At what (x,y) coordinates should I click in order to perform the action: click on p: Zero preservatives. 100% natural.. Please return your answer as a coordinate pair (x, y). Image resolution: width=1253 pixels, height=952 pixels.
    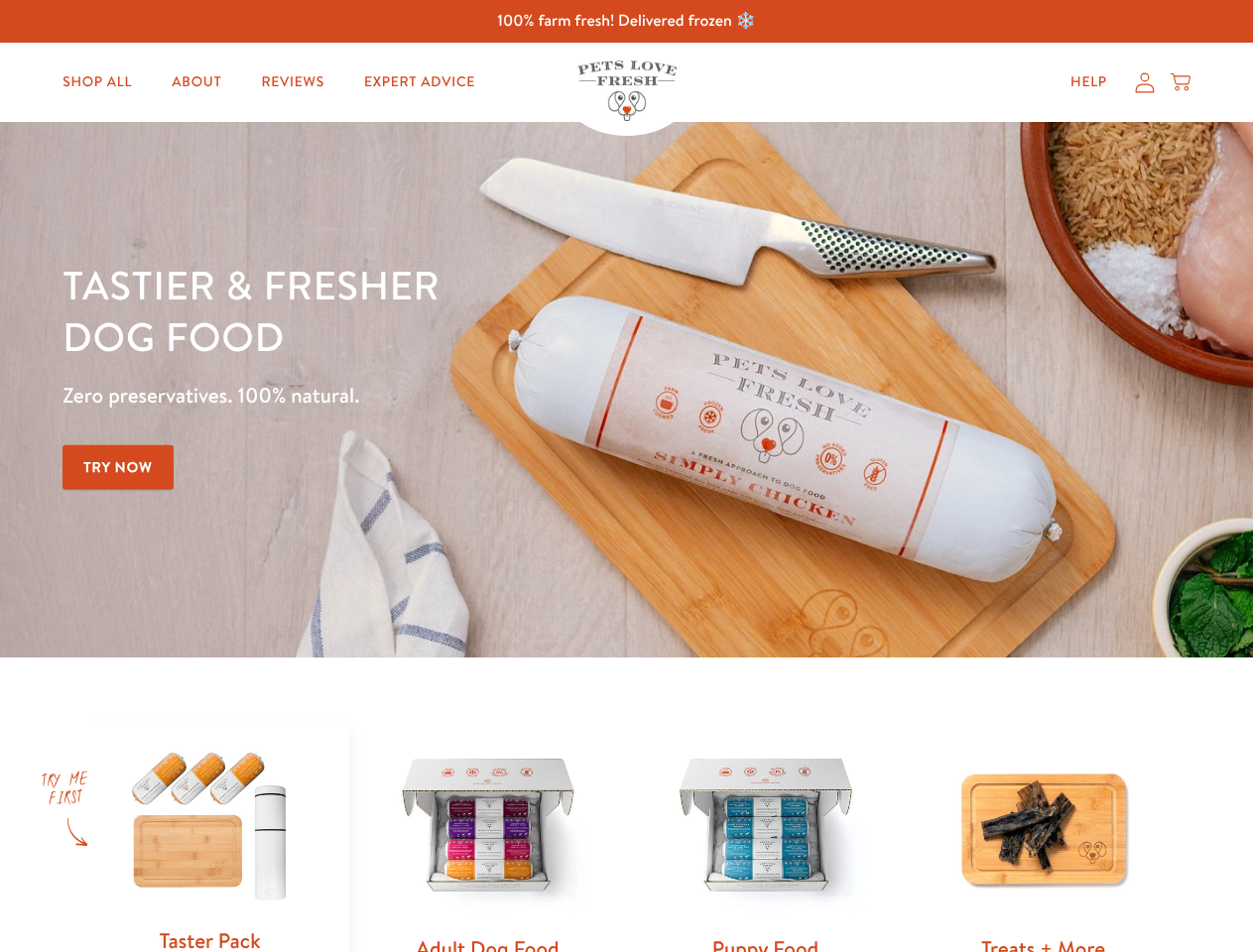
    Looking at the image, I should click on (439, 396).